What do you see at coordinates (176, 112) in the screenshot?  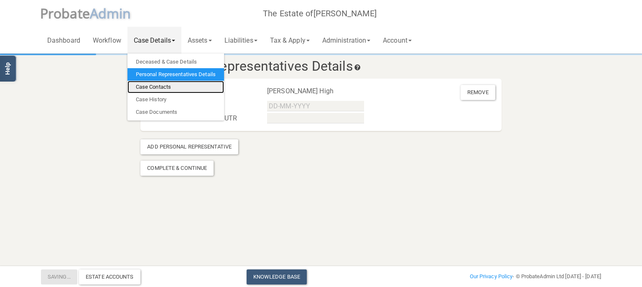 I see `a: Case Documents` at bounding box center [176, 112].